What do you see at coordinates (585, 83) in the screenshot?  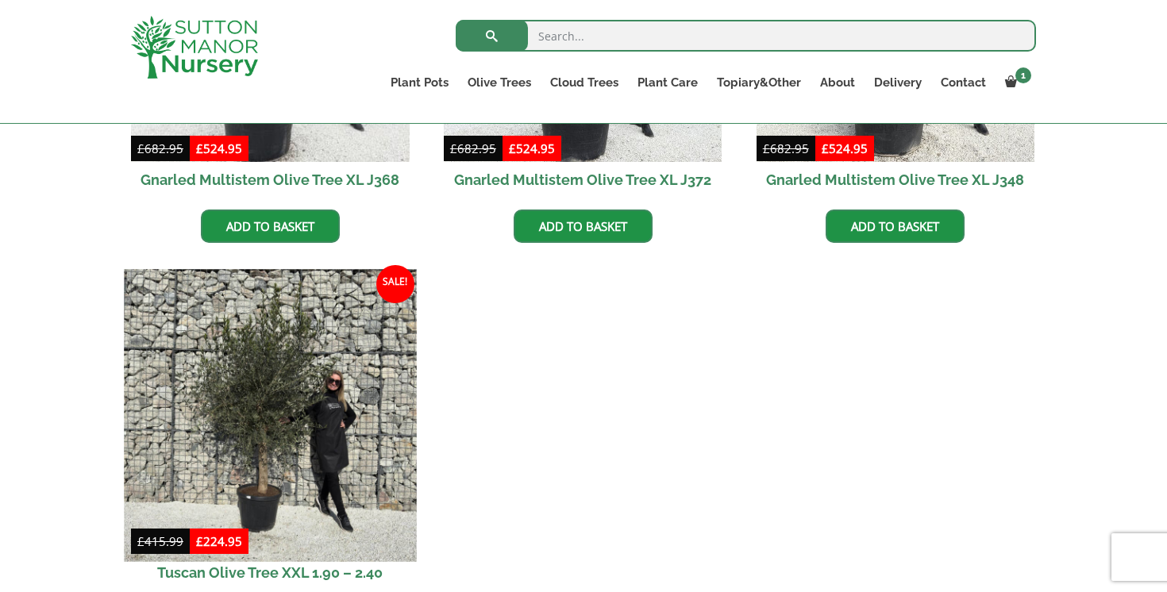 I see `a: Cloud Trees` at bounding box center [585, 83].